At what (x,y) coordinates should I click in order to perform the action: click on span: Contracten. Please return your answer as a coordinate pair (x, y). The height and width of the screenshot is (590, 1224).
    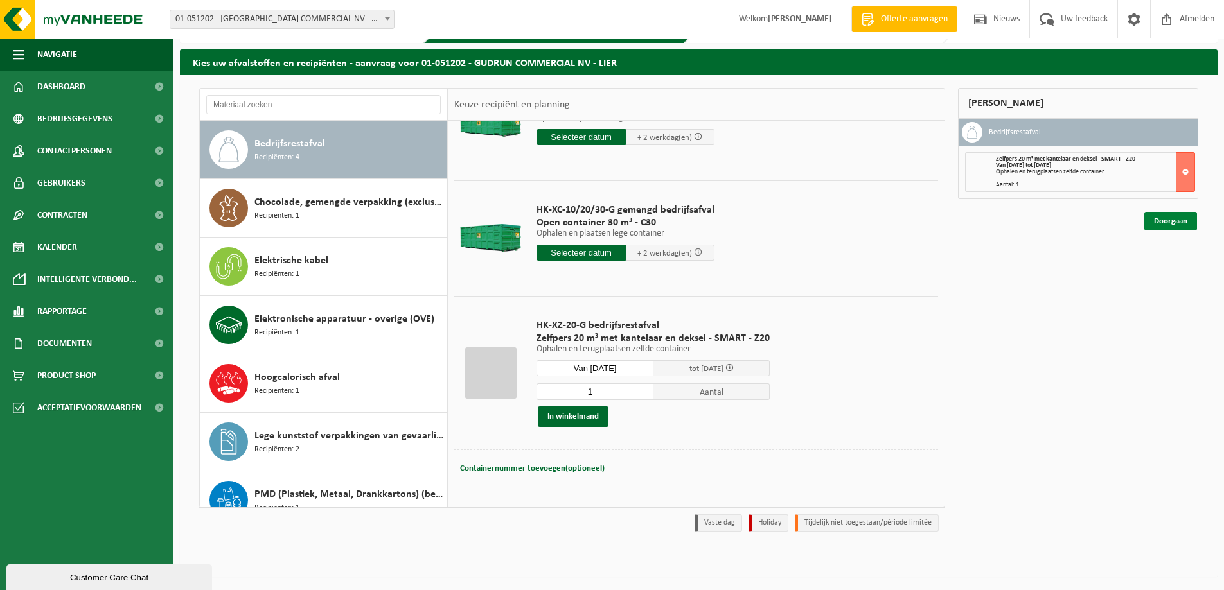
    Looking at the image, I should click on (62, 215).